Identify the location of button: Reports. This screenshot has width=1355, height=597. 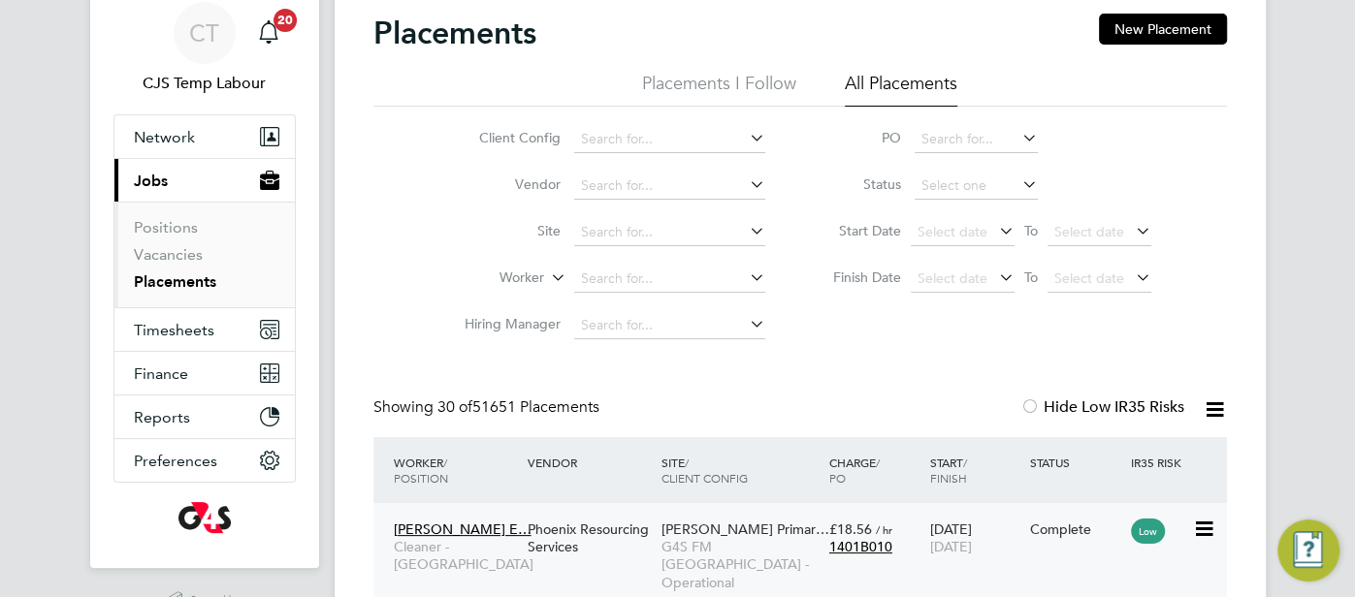
(205, 417).